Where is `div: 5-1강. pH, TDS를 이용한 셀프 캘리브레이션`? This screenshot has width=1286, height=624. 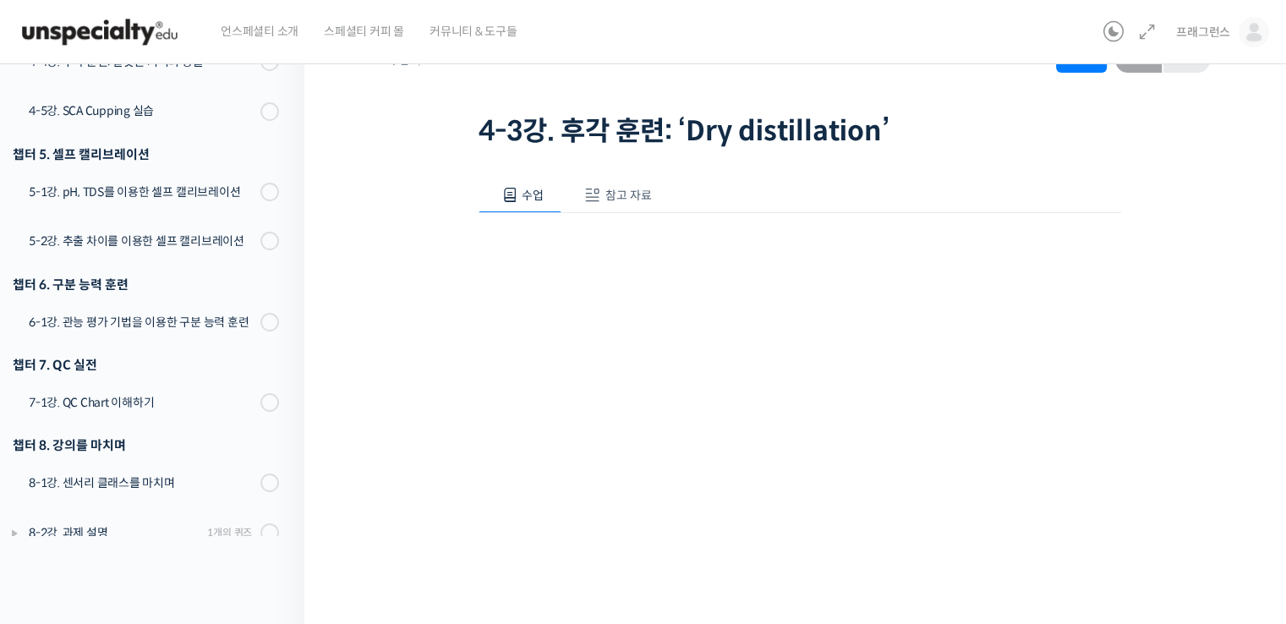 div: 5-1강. pH, TDS를 이용한 셀프 캘리브레이션 is located at coordinates (142, 192).